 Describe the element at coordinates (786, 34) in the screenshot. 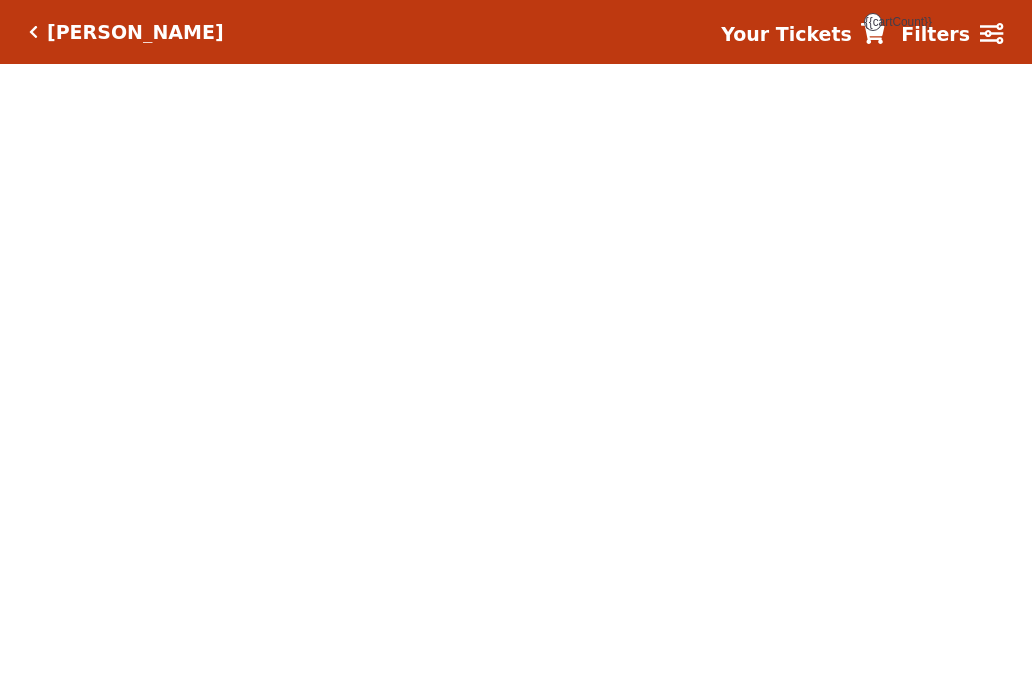

I see `strong: Your Tickets` at that location.